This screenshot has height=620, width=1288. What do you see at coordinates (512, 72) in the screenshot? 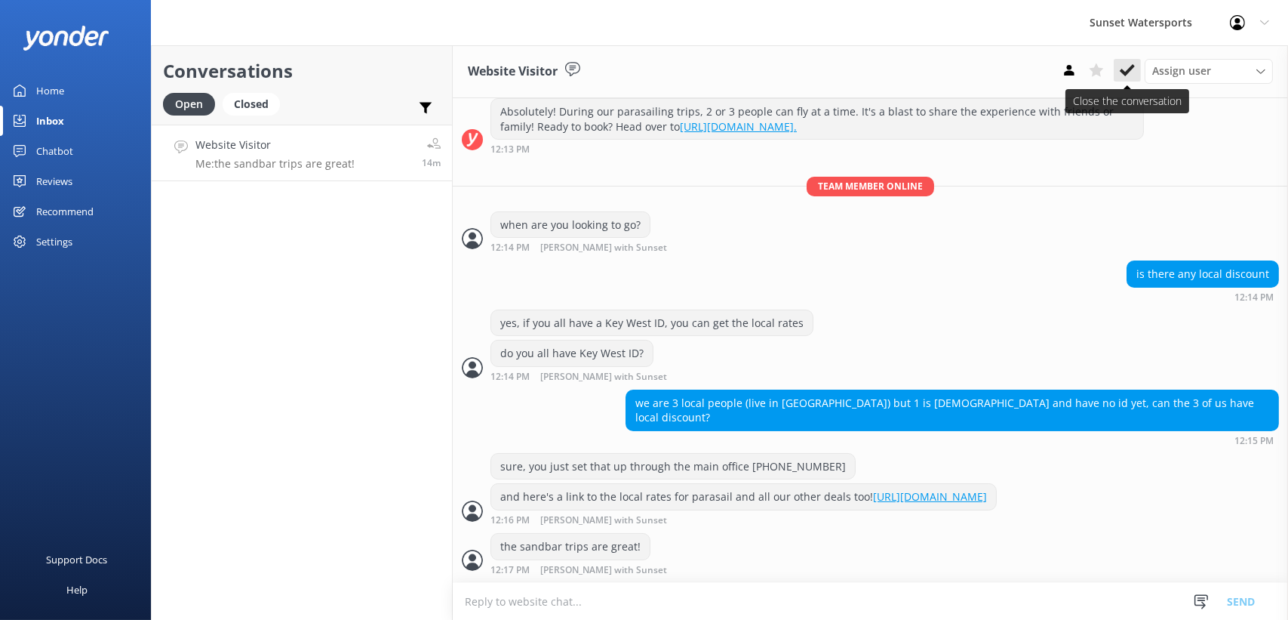
I see `h3: Website Visitor` at bounding box center [512, 72].